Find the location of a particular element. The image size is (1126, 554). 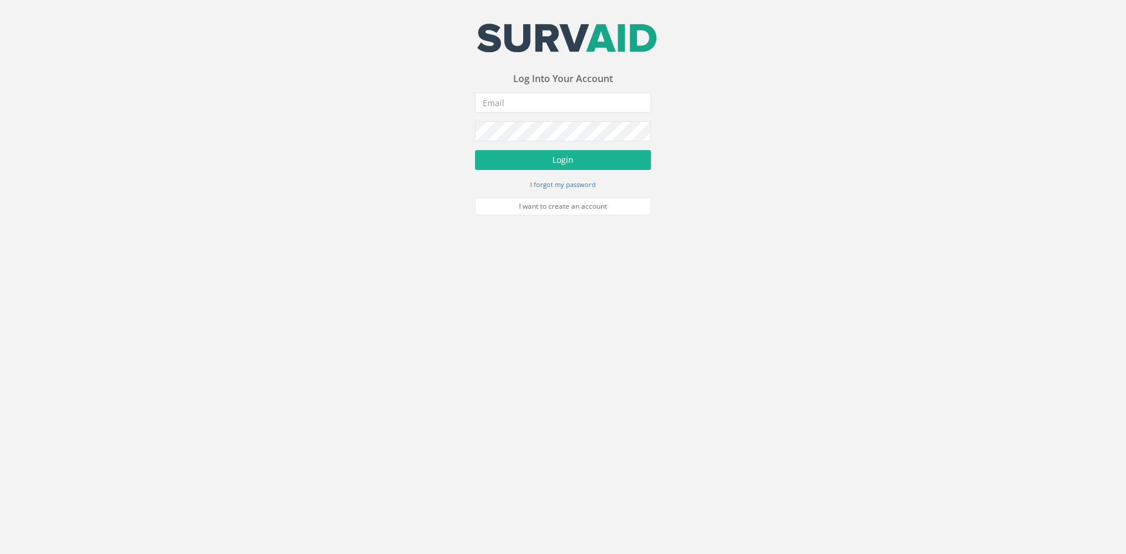

small: I forgot my password is located at coordinates (563, 184).